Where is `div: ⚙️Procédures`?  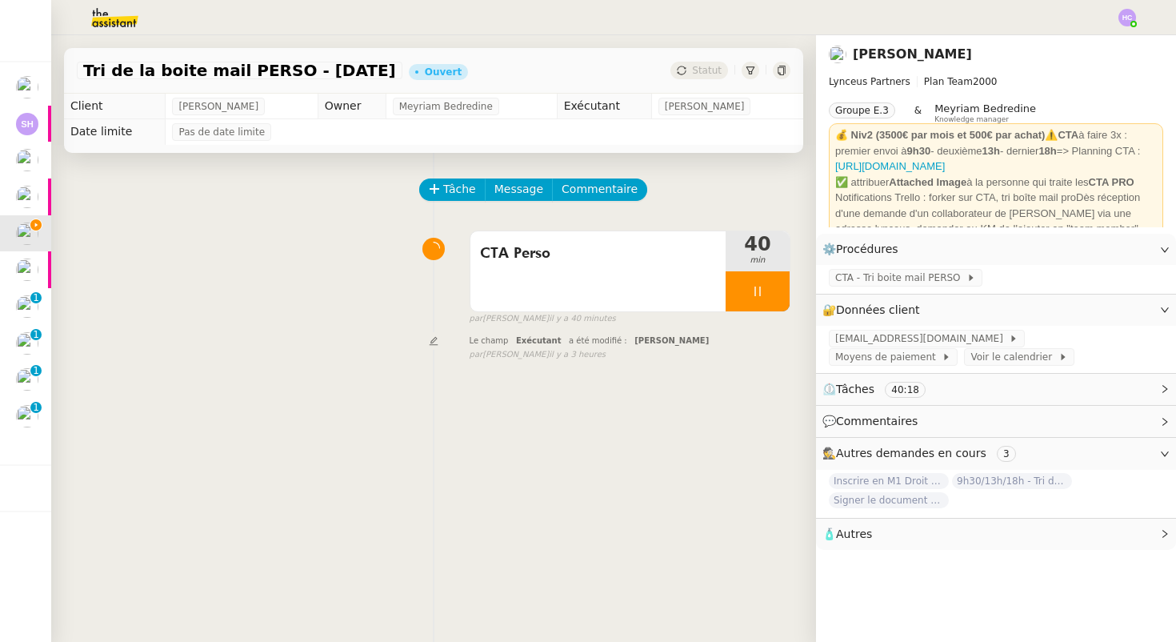
div: ⚙️Procédures is located at coordinates (996, 249).